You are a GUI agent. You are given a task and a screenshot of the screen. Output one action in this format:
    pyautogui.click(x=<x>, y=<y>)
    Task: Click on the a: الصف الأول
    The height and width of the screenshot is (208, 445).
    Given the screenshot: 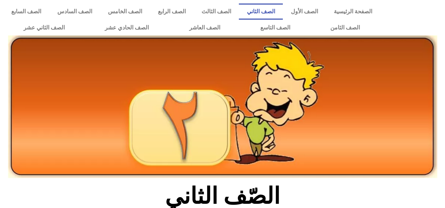 What is the action you would take?
    pyautogui.click(x=304, y=12)
    